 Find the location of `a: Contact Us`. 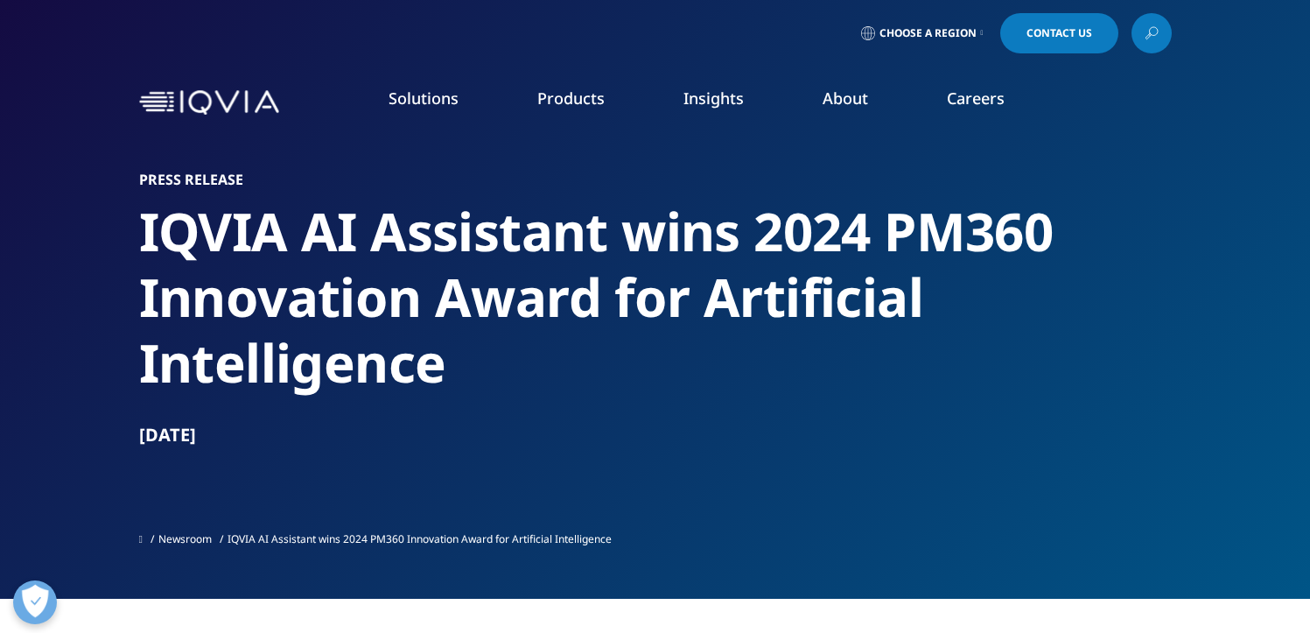

a: Contact Us is located at coordinates (1059, 33).